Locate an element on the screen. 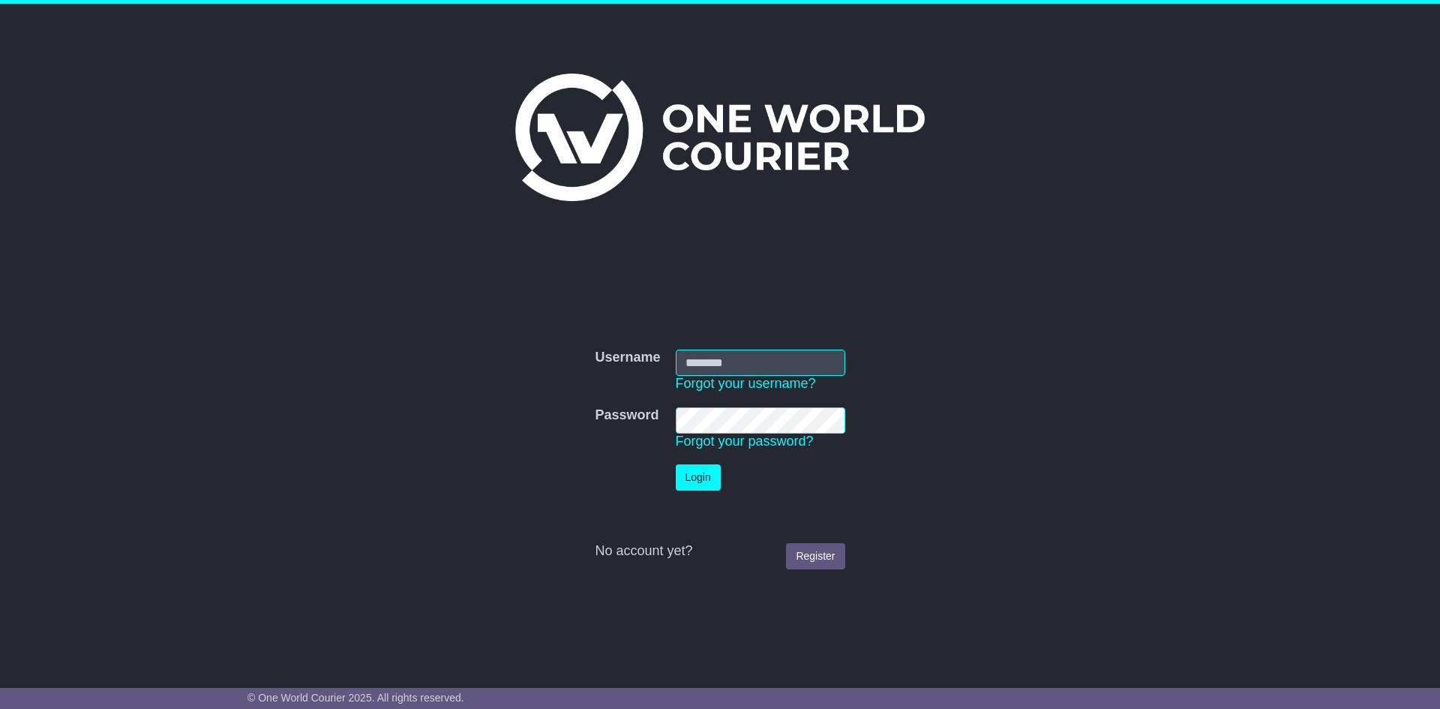 The width and height of the screenshot is (1440, 709). a: Forgot your password? is located at coordinates (745, 441).